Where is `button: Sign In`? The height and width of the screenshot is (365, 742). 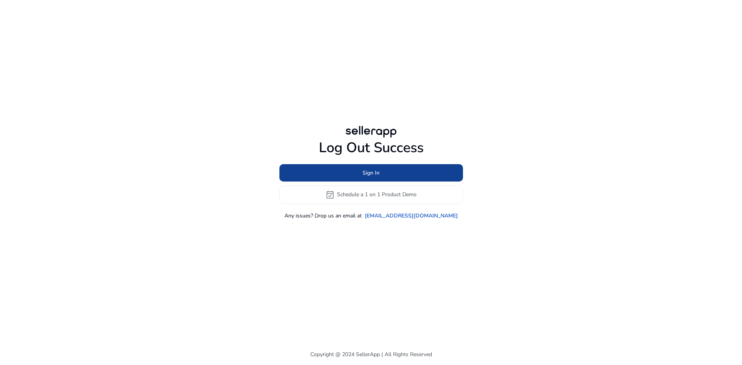 button: Sign In is located at coordinates (371, 173).